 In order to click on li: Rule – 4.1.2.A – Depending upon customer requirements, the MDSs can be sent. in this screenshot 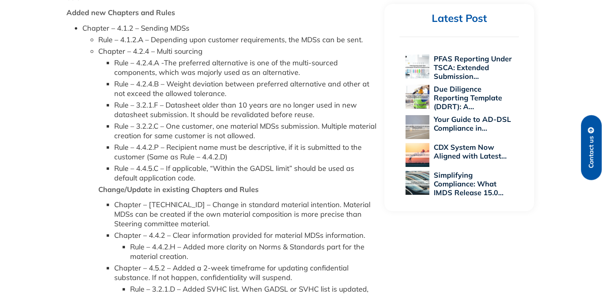, I will do `click(237, 40)`.